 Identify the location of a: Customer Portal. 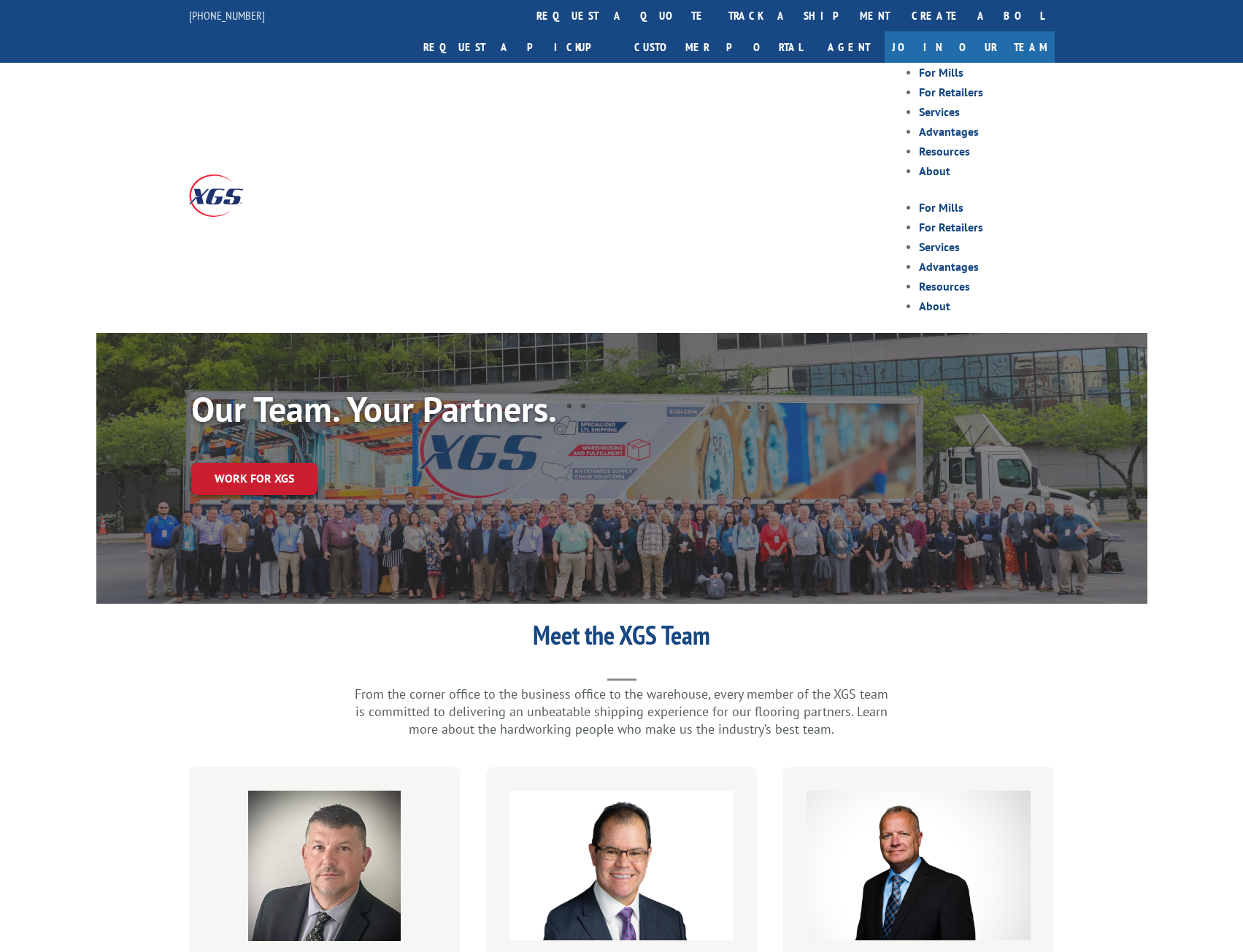
(718, 47).